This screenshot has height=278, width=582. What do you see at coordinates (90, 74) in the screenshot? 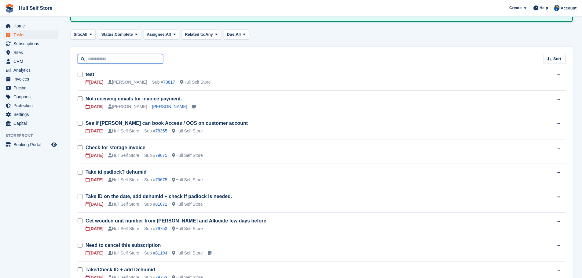
I see `a: test` at bounding box center [90, 74].